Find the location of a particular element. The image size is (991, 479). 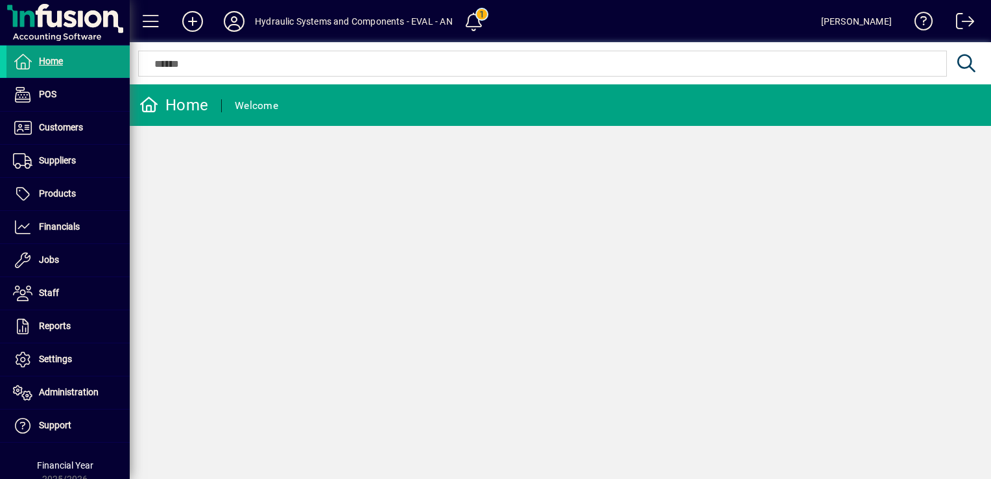

a: Reports is located at coordinates (68, 326).